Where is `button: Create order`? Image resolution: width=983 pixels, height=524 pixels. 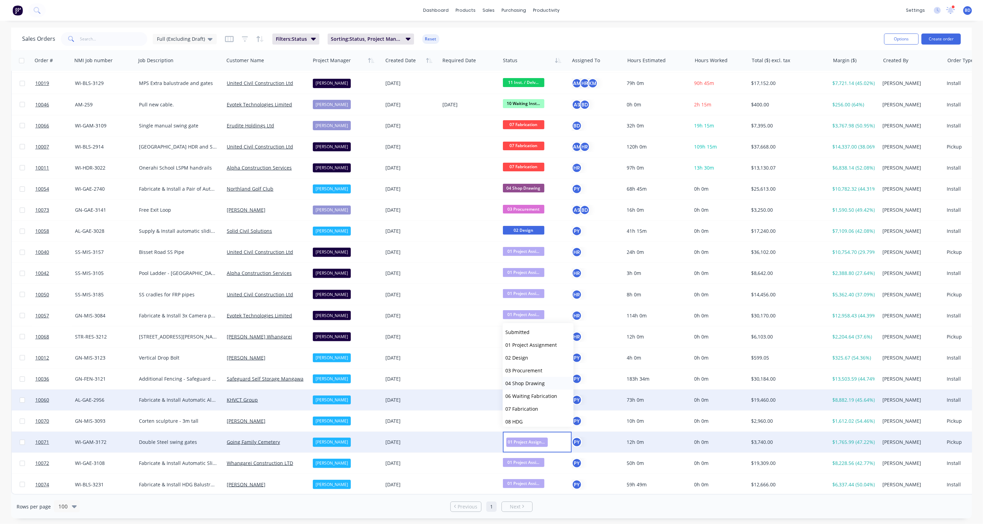 button: Create order is located at coordinates (941, 39).